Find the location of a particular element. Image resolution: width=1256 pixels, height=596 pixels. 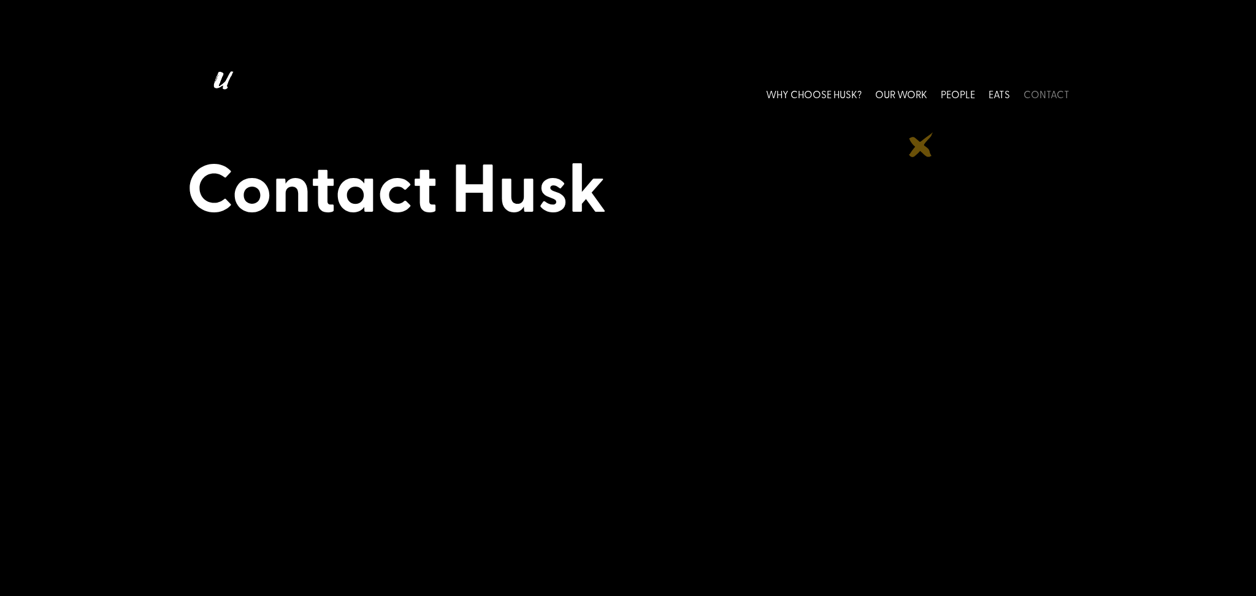

a: PEOPLE is located at coordinates (958, 93).